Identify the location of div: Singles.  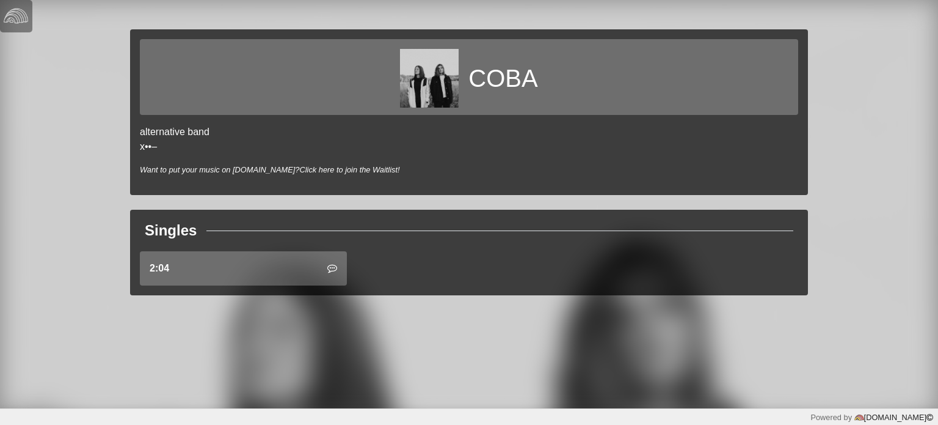
(170, 230).